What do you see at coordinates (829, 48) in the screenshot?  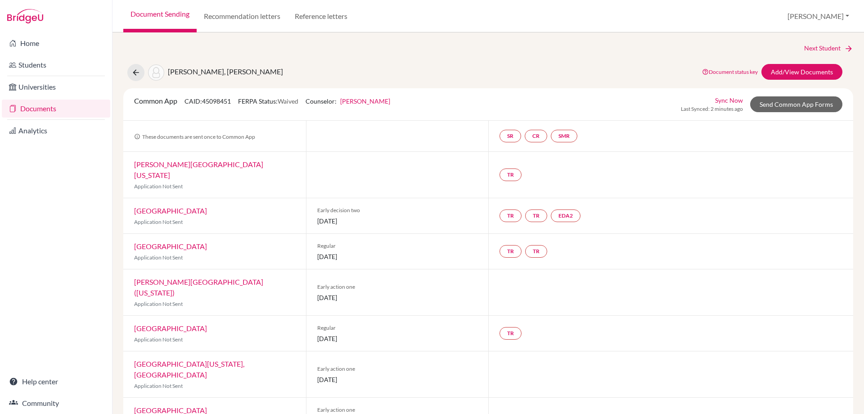 I see `a: Next Student` at bounding box center [829, 48].